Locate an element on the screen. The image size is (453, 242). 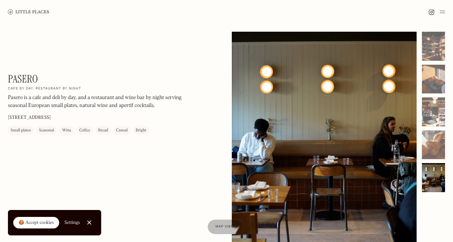
div: 🍪 Accept cookies is located at coordinates (36, 223).